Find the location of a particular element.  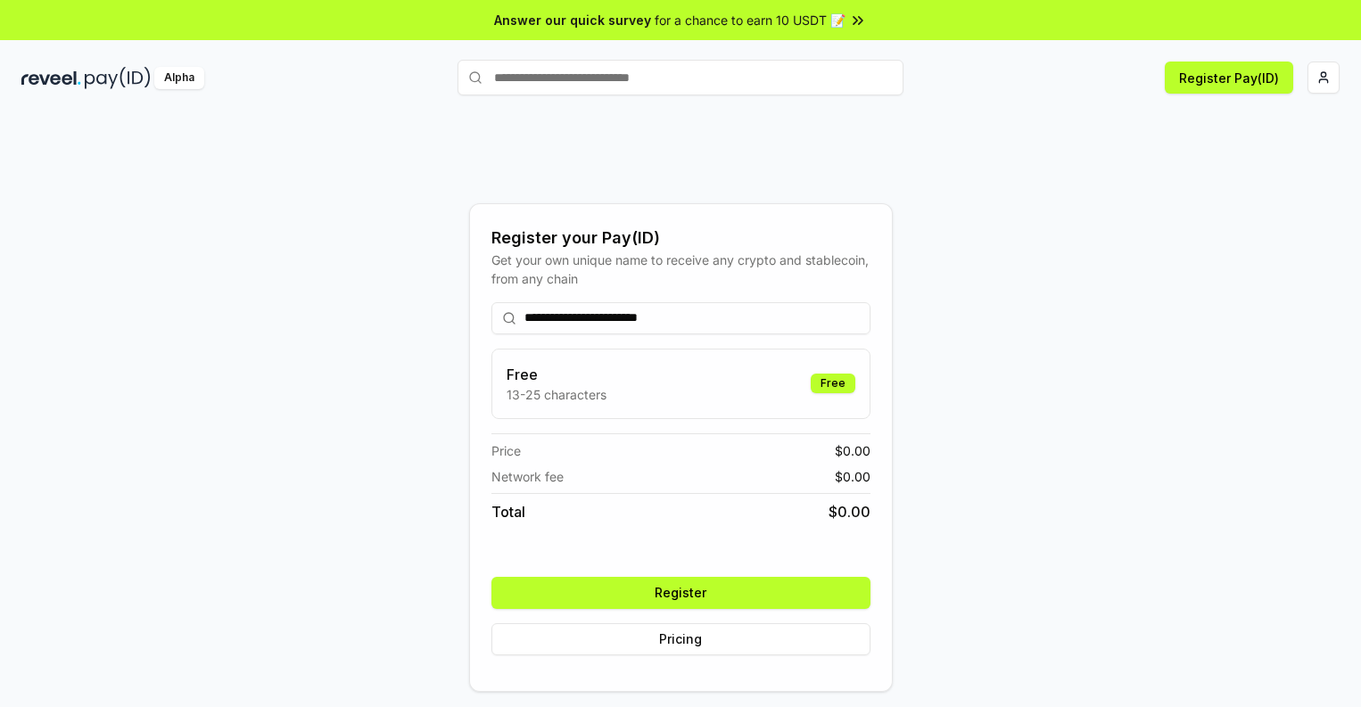

span: Total is located at coordinates (508, 512).